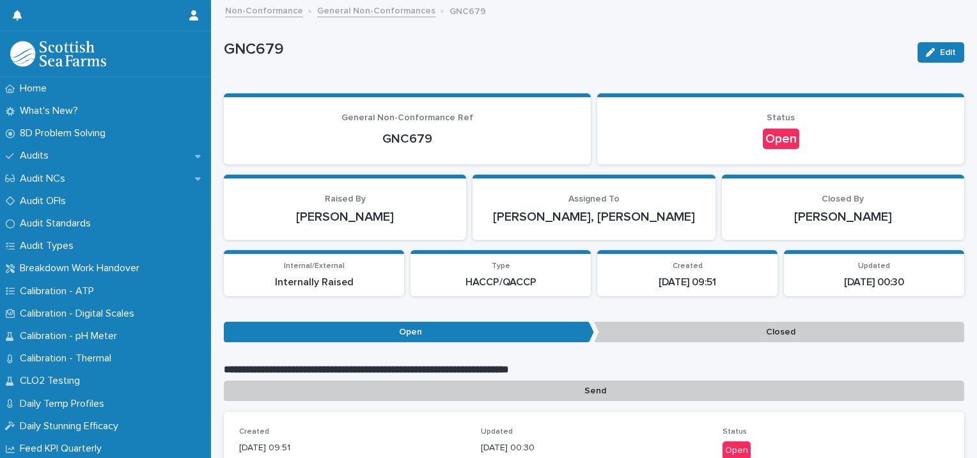 The width and height of the screenshot is (977, 458). Describe the element at coordinates (49, 246) in the screenshot. I see `p: Audit Types` at that location.